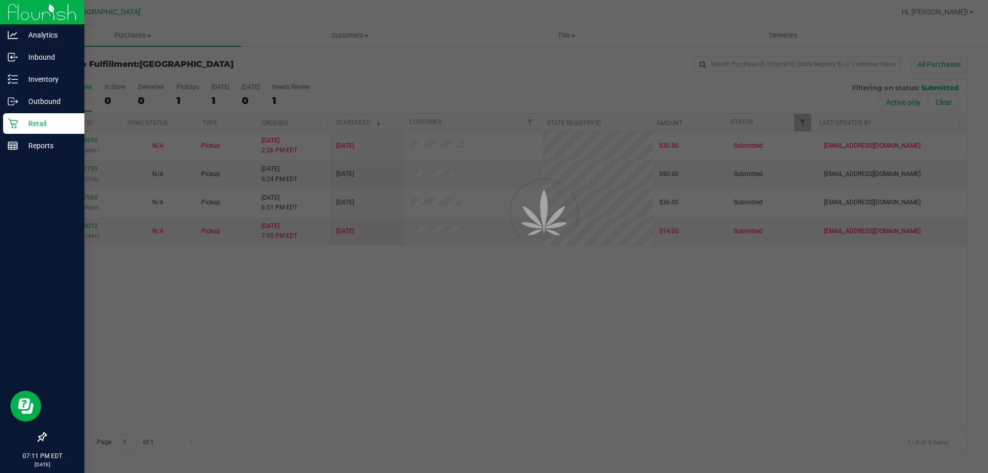  I want to click on p: Analytics, so click(49, 35).